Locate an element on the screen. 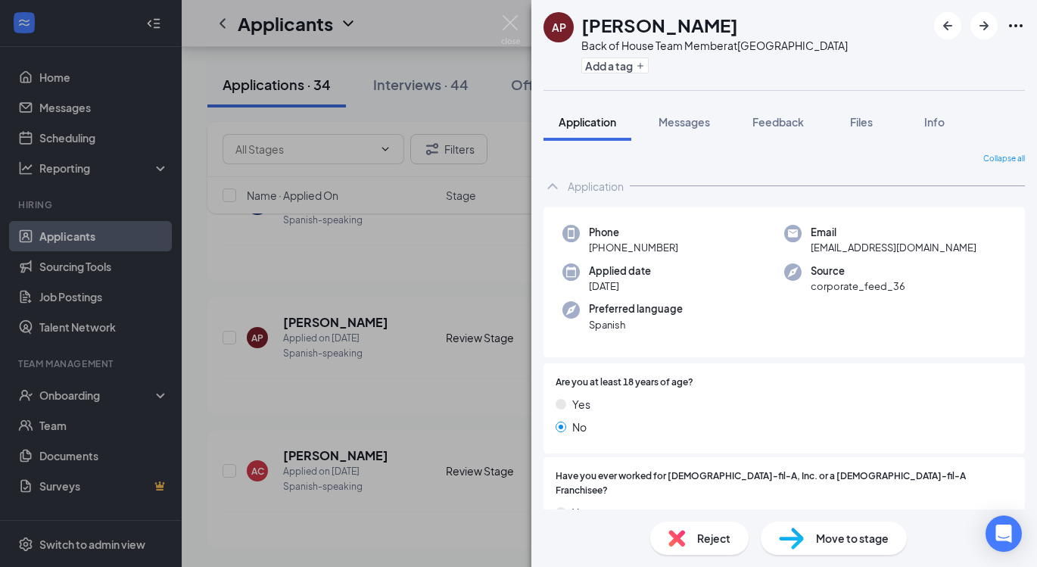 This screenshot has height=567, width=1037. svg: ChevronUp is located at coordinates (553, 186).